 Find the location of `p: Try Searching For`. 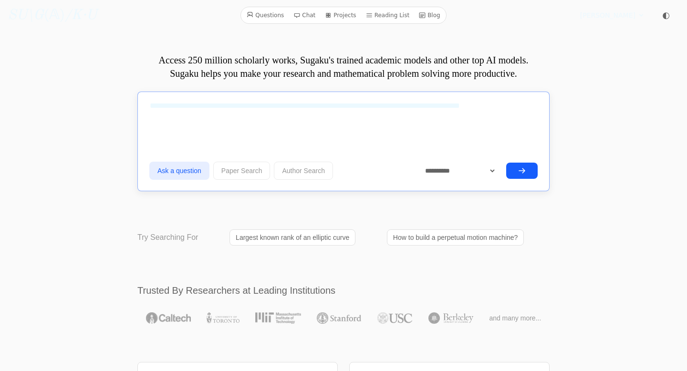

p: Try Searching For is located at coordinates (167, 237).